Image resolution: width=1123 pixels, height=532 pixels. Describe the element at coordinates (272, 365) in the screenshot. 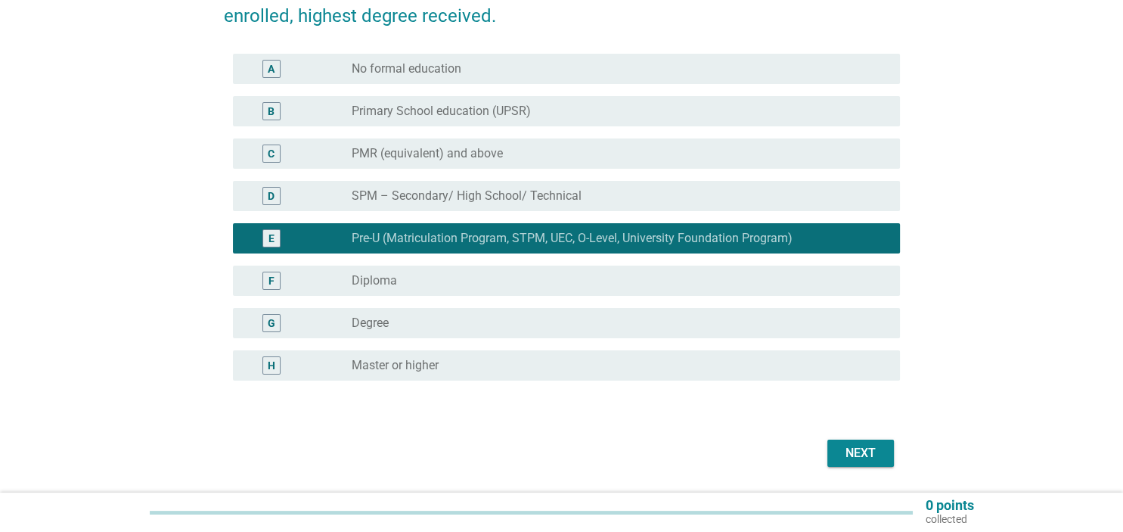

I see `div: H` at that location.